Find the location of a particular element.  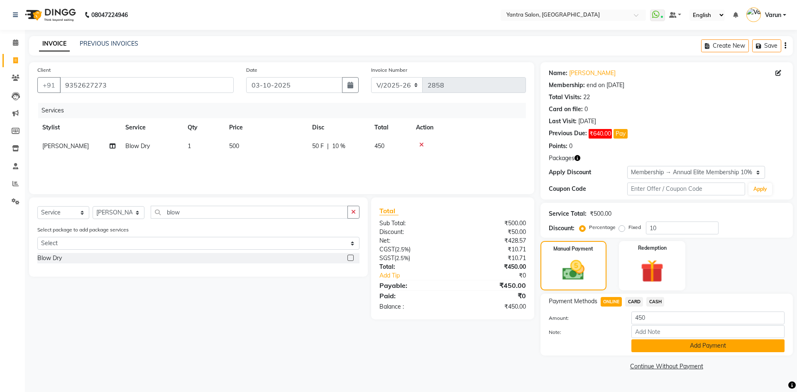

label: Redemption is located at coordinates (652, 248).